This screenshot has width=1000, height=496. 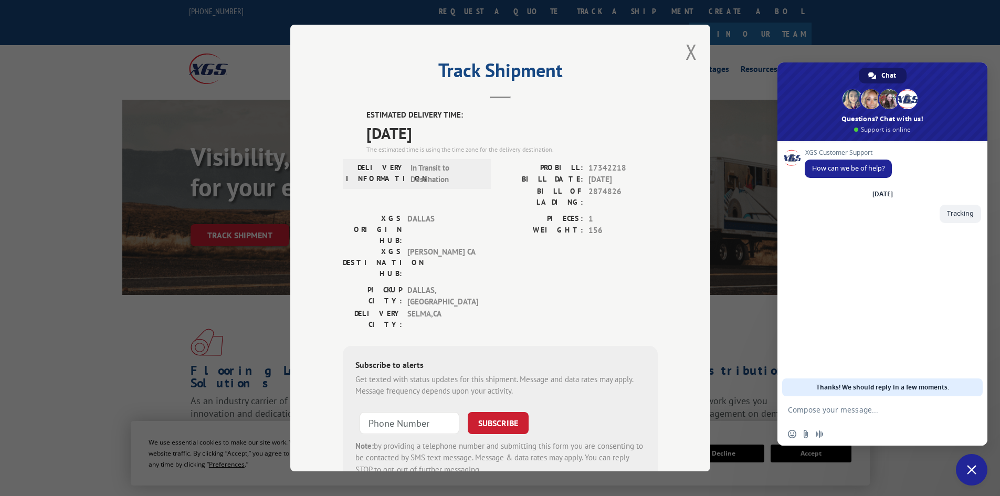 I want to click on input: Phone Number, so click(x=409, y=423).